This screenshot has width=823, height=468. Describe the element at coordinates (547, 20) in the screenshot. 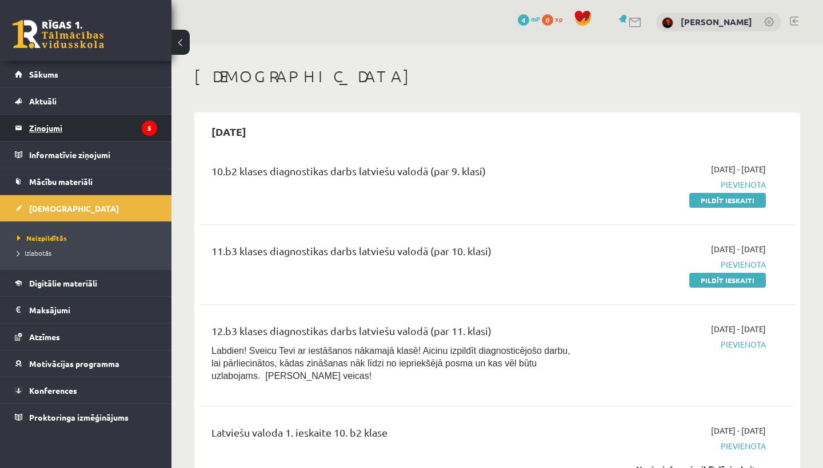

I see `span: 0` at that location.